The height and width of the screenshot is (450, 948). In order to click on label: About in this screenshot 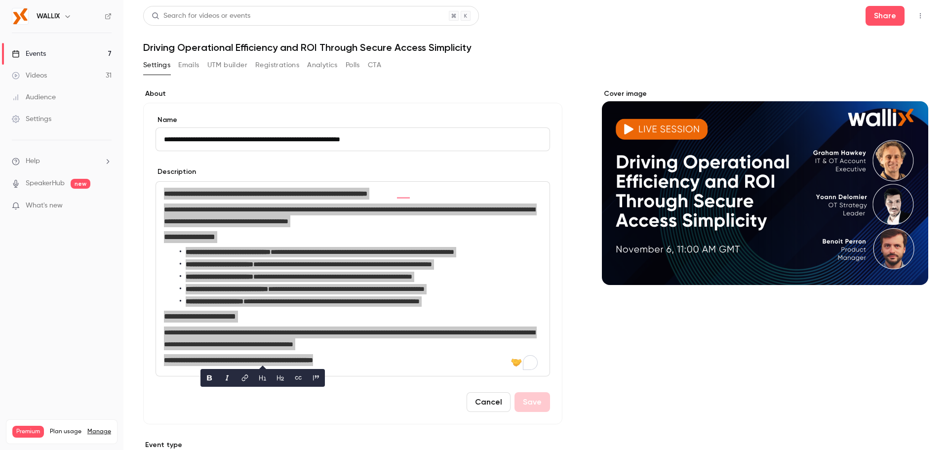, I will do `click(353, 94)`.